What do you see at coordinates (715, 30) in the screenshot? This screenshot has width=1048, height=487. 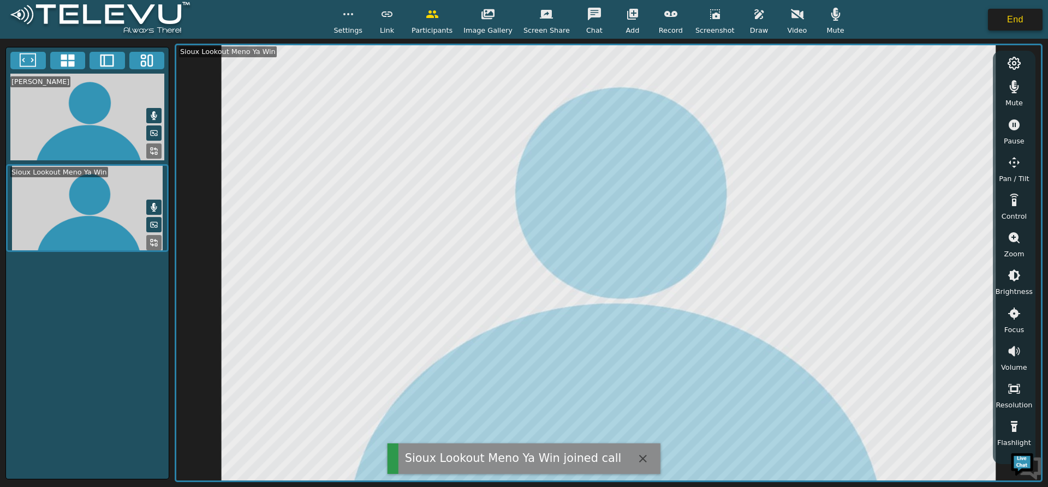 I see `span: Screenshot` at bounding box center [715, 30].